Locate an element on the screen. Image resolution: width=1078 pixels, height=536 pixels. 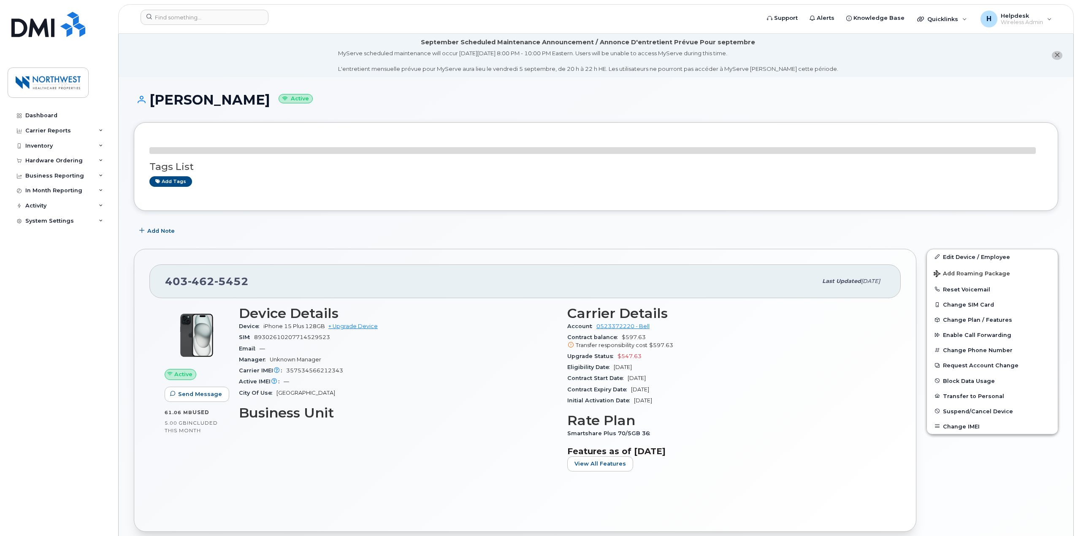
span: Email is located at coordinates (249, 348).